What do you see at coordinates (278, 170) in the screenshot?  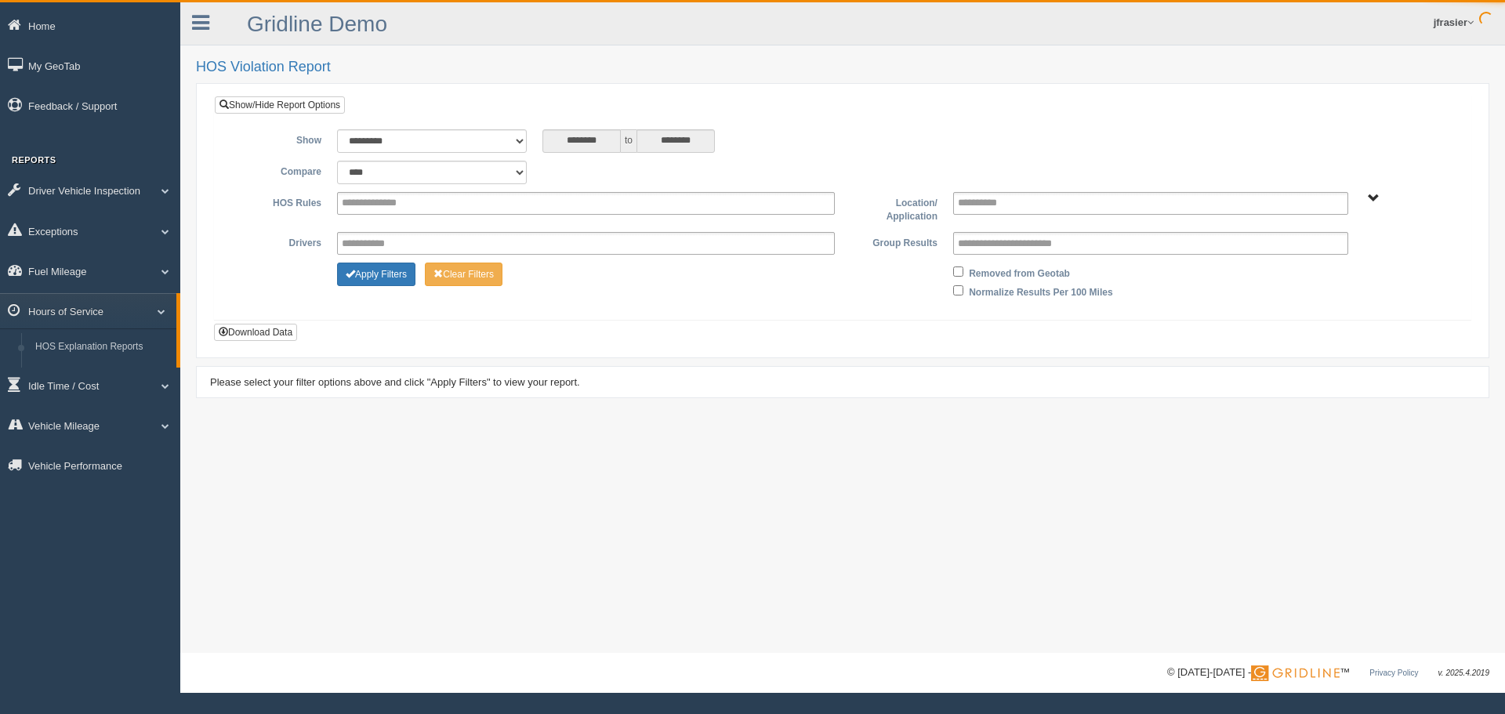 I see `label: Compare` at bounding box center [278, 170].